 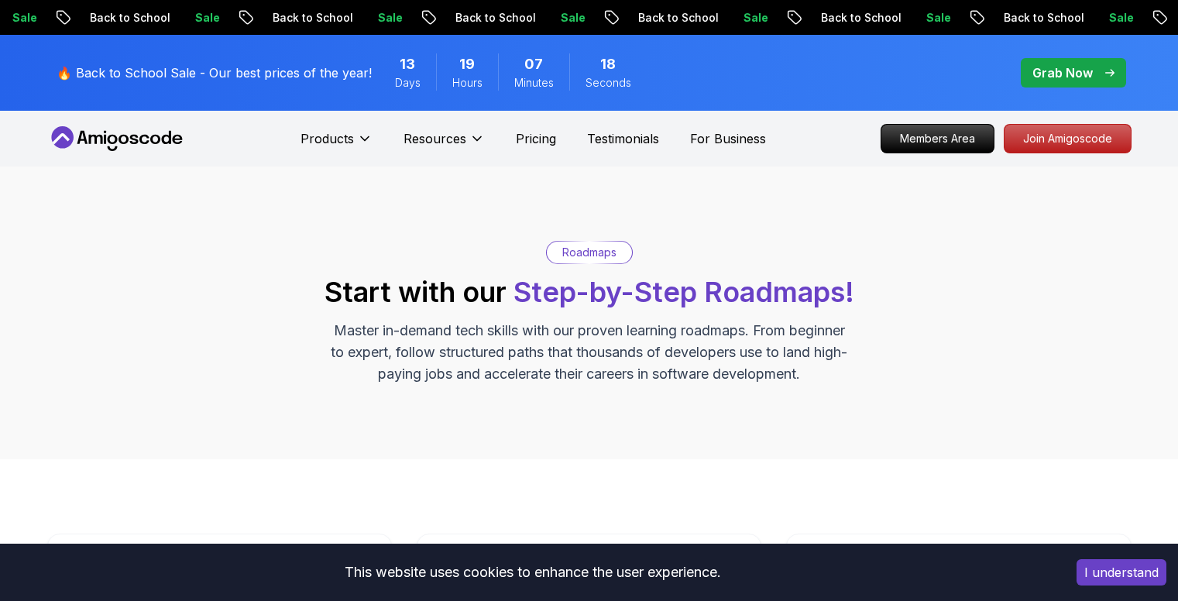 I want to click on a: For Business, so click(x=728, y=139).